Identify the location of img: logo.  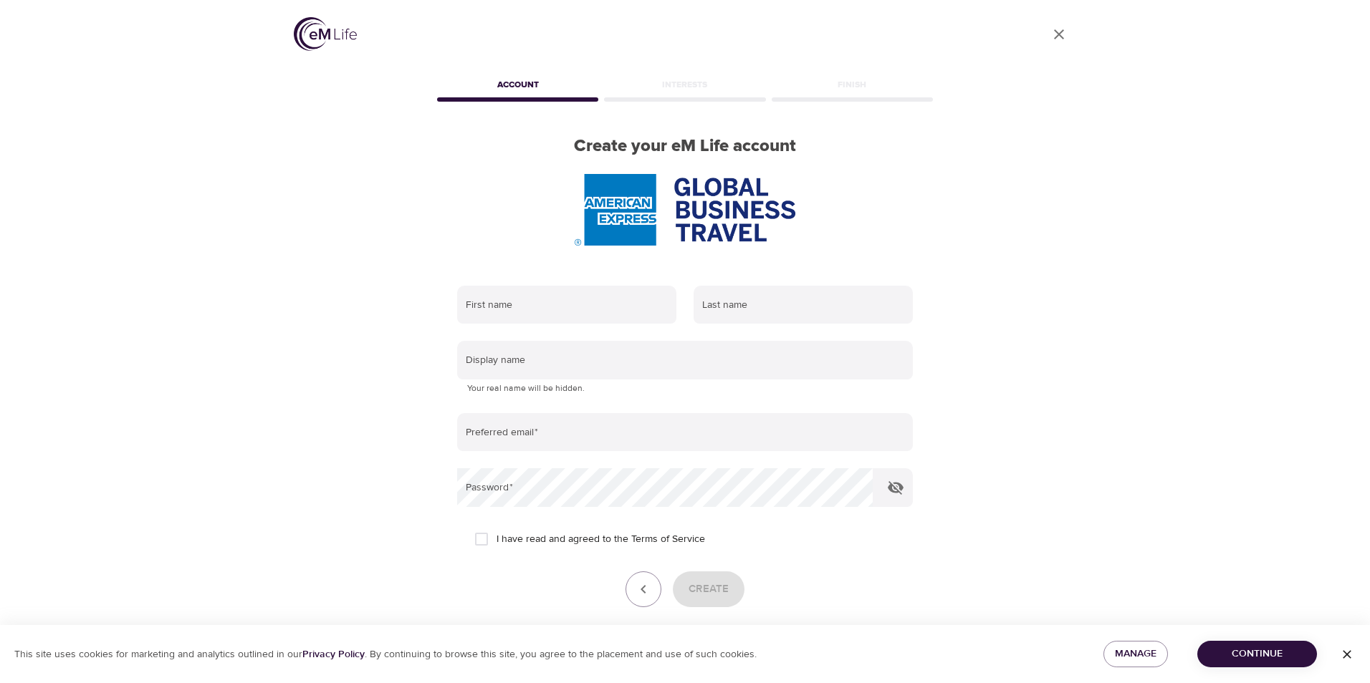
(325, 34).